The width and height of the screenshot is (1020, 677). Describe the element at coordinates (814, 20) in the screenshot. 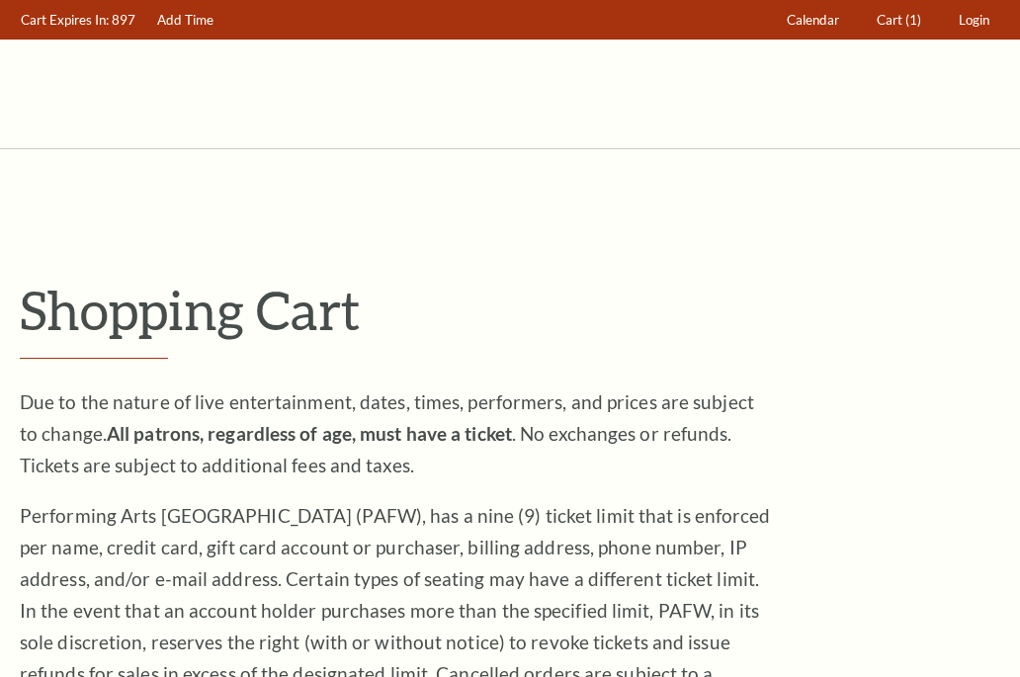

I see `a: Calendar` at that location.